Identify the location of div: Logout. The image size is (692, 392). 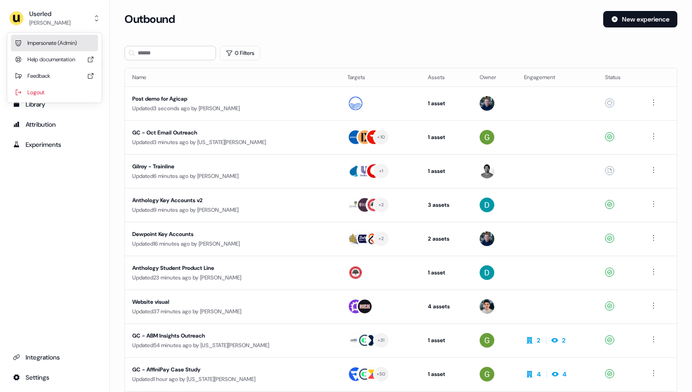
(54, 92).